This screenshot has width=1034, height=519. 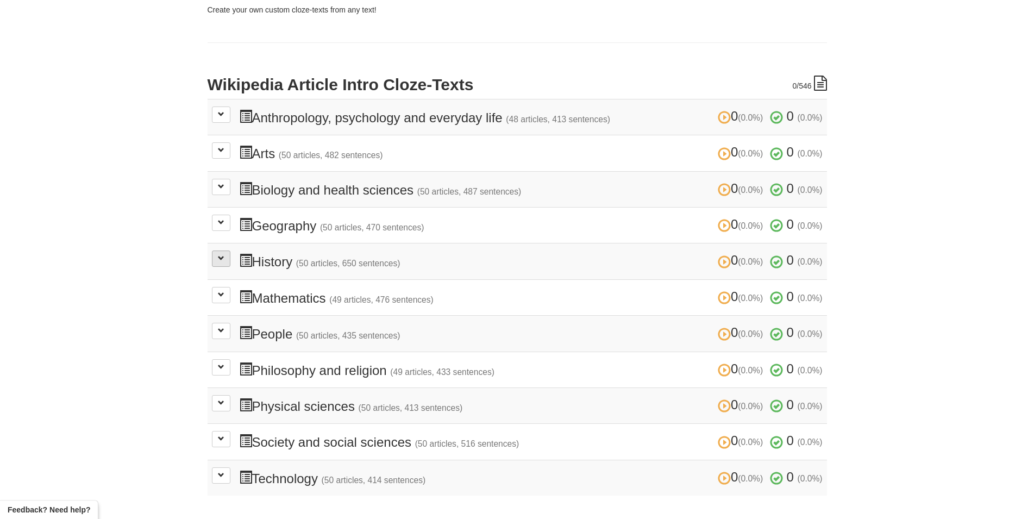 What do you see at coordinates (809, 83) in the screenshot?
I see `div: /546` at bounding box center [809, 83].